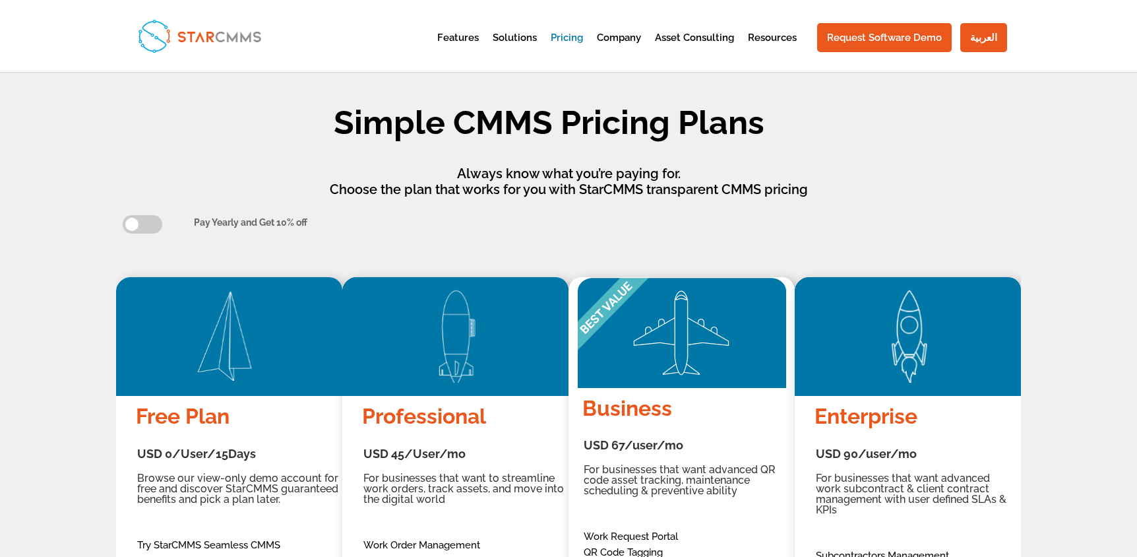 The image size is (1137, 557). What do you see at coordinates (514, 49) in the screenshot?
I see `a: Solutions` at bounding box center [514, 49].